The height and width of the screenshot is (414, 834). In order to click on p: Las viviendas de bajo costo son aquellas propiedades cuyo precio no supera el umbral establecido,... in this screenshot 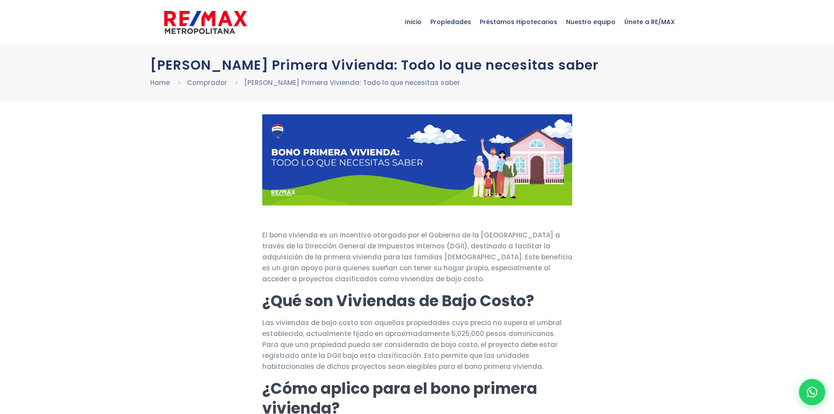, I will do `click(417, 344)`.